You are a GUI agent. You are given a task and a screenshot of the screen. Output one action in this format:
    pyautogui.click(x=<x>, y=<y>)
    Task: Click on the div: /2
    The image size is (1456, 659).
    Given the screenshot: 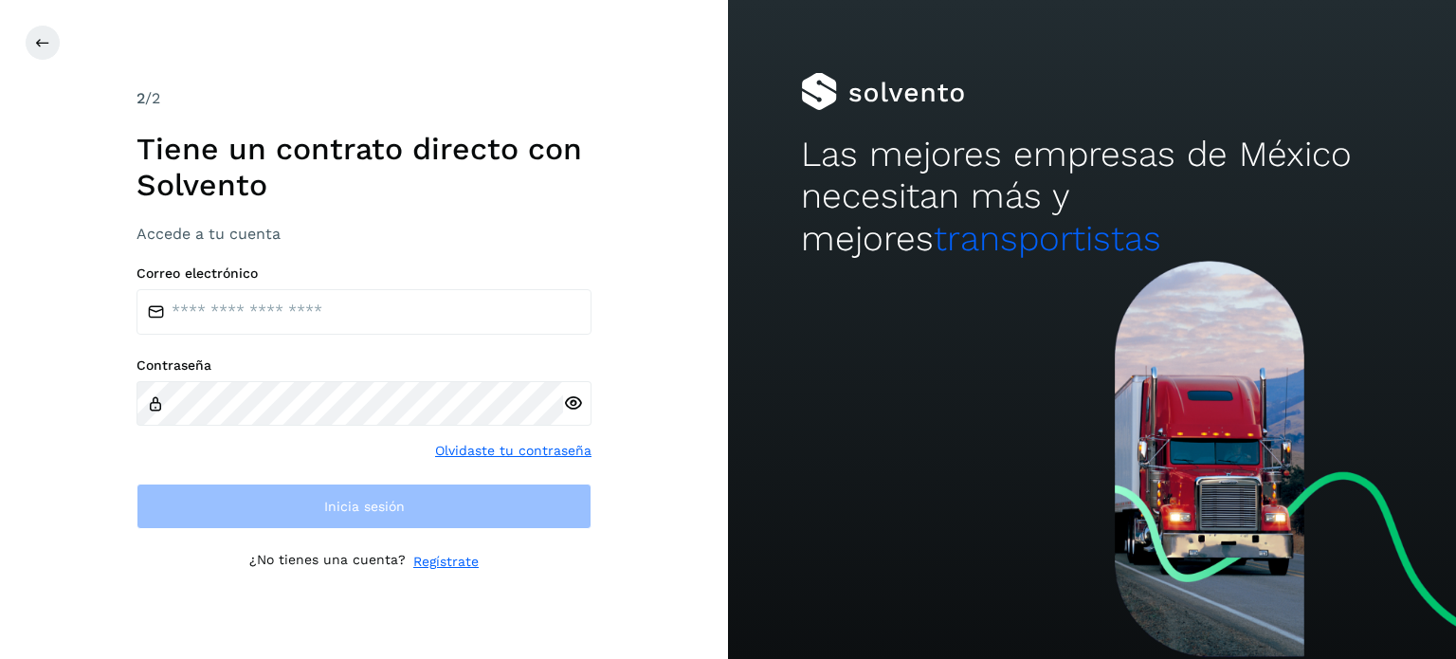 What is the action you would take?
    pyautogui.click(x=364, y=99)
    